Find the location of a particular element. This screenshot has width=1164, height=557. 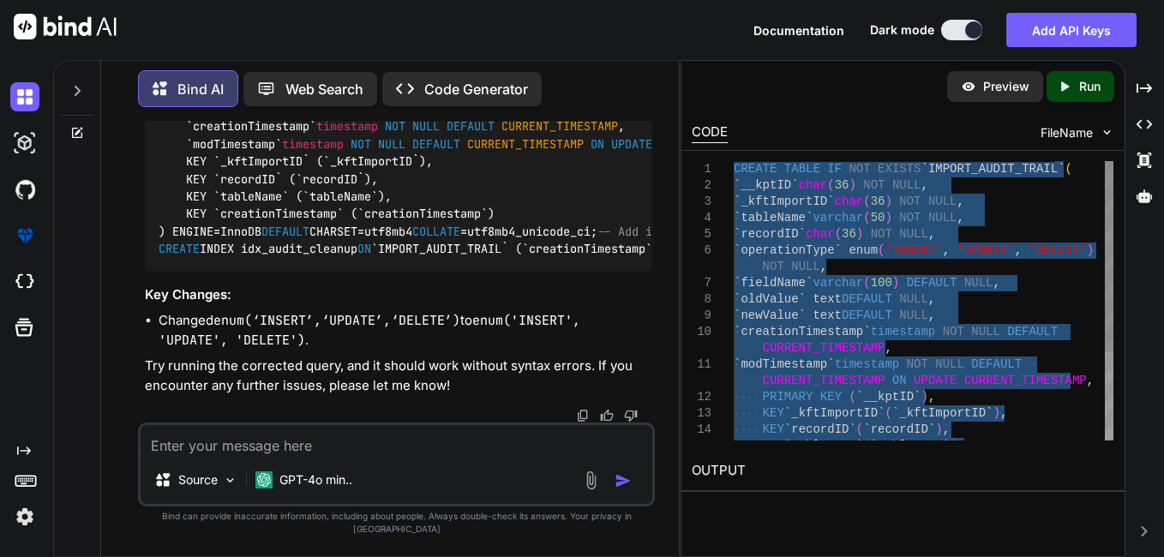

p: GPT-4o min.. is located at coordinates (315, 480).